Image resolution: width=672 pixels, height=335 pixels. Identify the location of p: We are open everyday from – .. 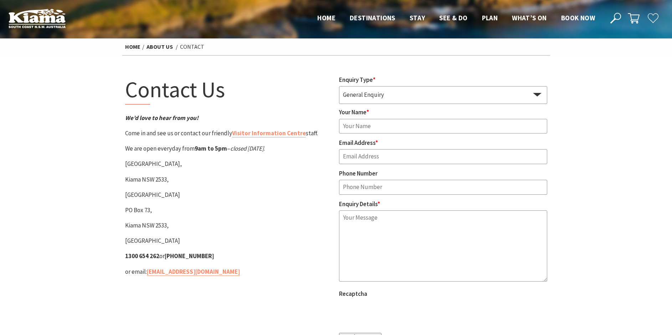
(229, 149).